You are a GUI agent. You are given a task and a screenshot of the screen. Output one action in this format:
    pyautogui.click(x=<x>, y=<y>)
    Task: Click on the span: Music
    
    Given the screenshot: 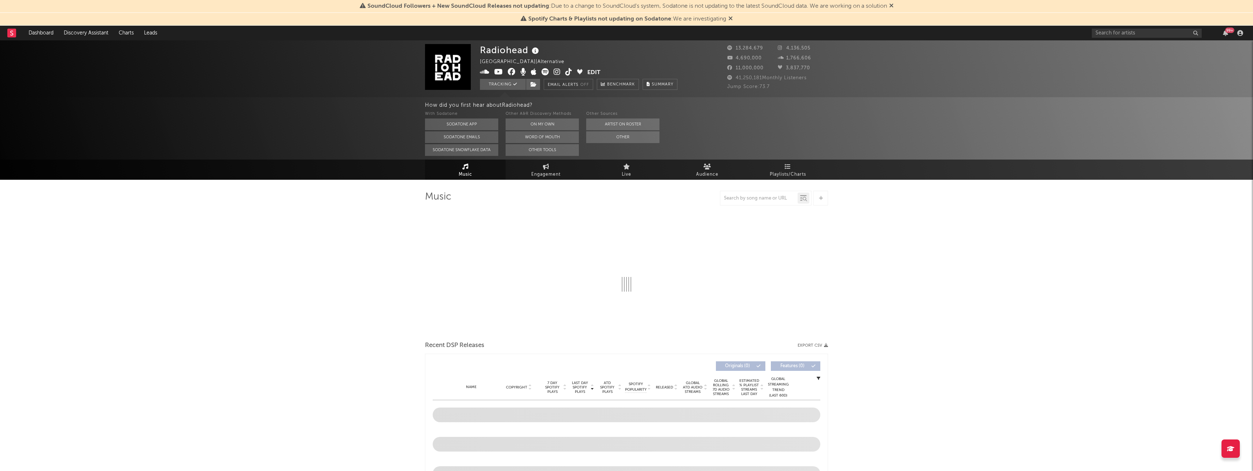 What is the action you would take?
    pyautogui.click(x=465, y=174)
    